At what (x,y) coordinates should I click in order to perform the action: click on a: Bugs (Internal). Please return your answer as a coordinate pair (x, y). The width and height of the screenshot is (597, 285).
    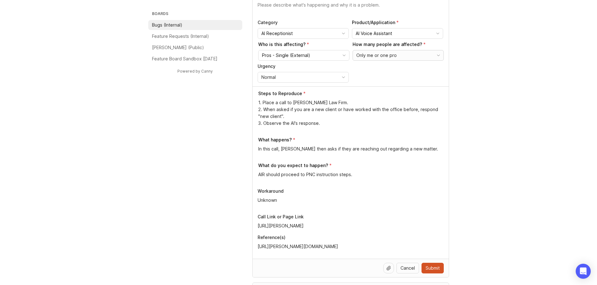
    Looking at the image, I should click on (195, 25).